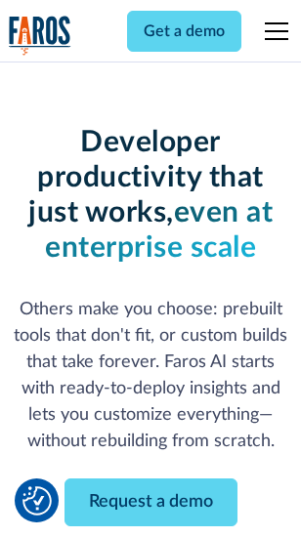 This screenshot has width=301, height=537. What do you see at coordinates (272, 31) in the screenshot?
I see `div: menu` at bounding box center [272, 31].